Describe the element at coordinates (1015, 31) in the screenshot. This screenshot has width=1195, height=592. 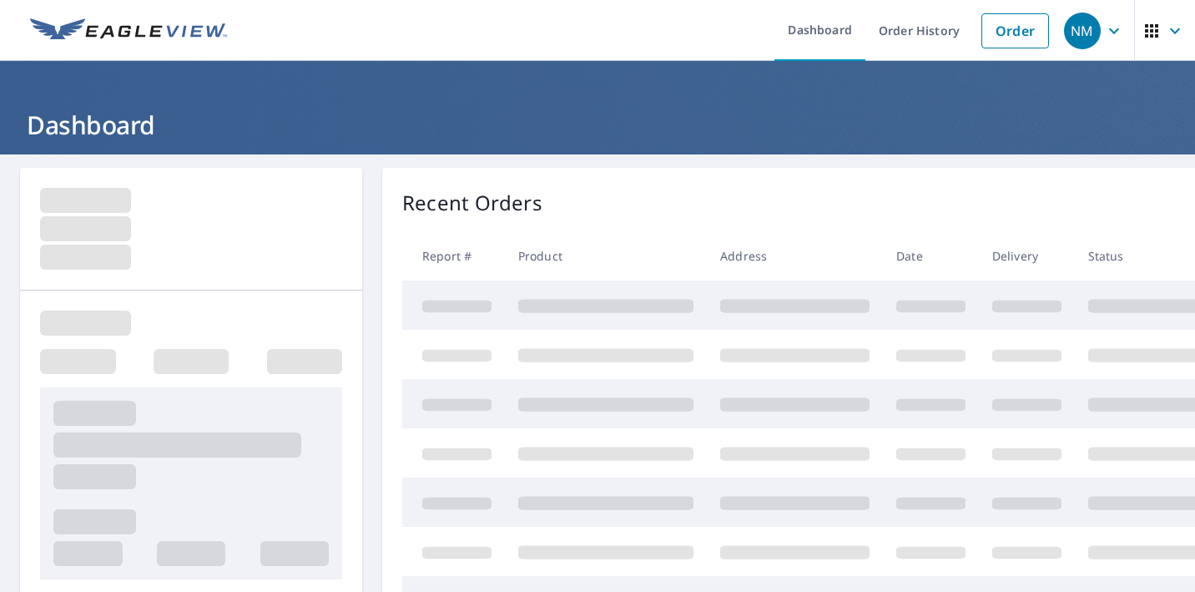
I see `a: Order` at that location.